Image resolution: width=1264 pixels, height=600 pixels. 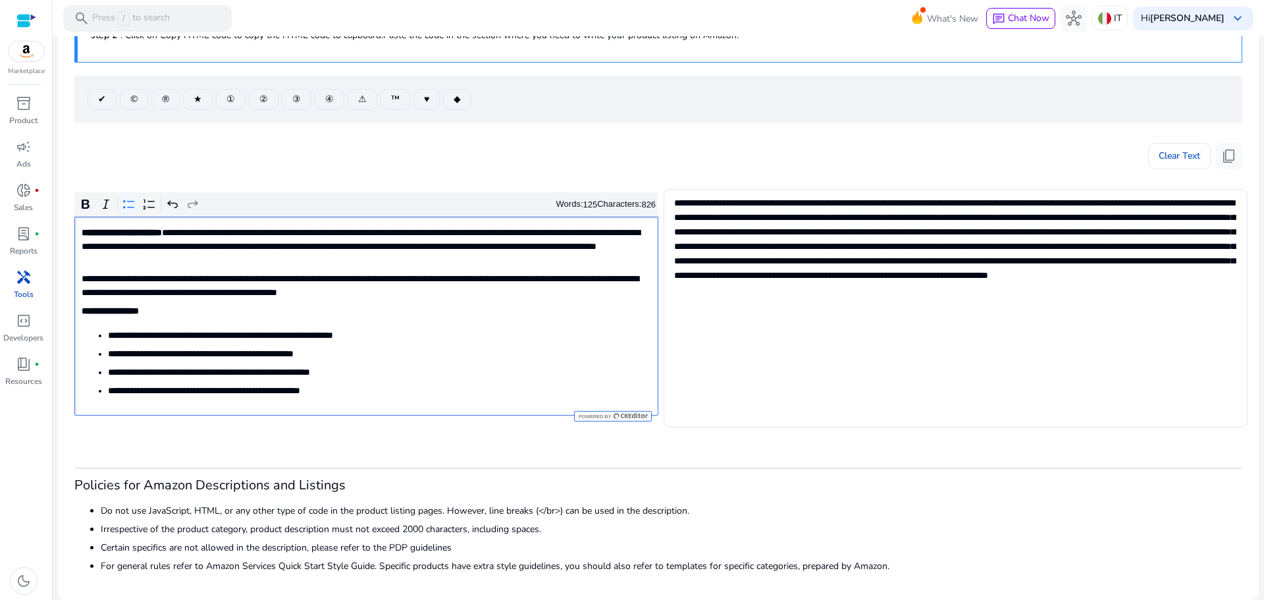 I want to click on span: dark_mode, so click(x=24, y=580).